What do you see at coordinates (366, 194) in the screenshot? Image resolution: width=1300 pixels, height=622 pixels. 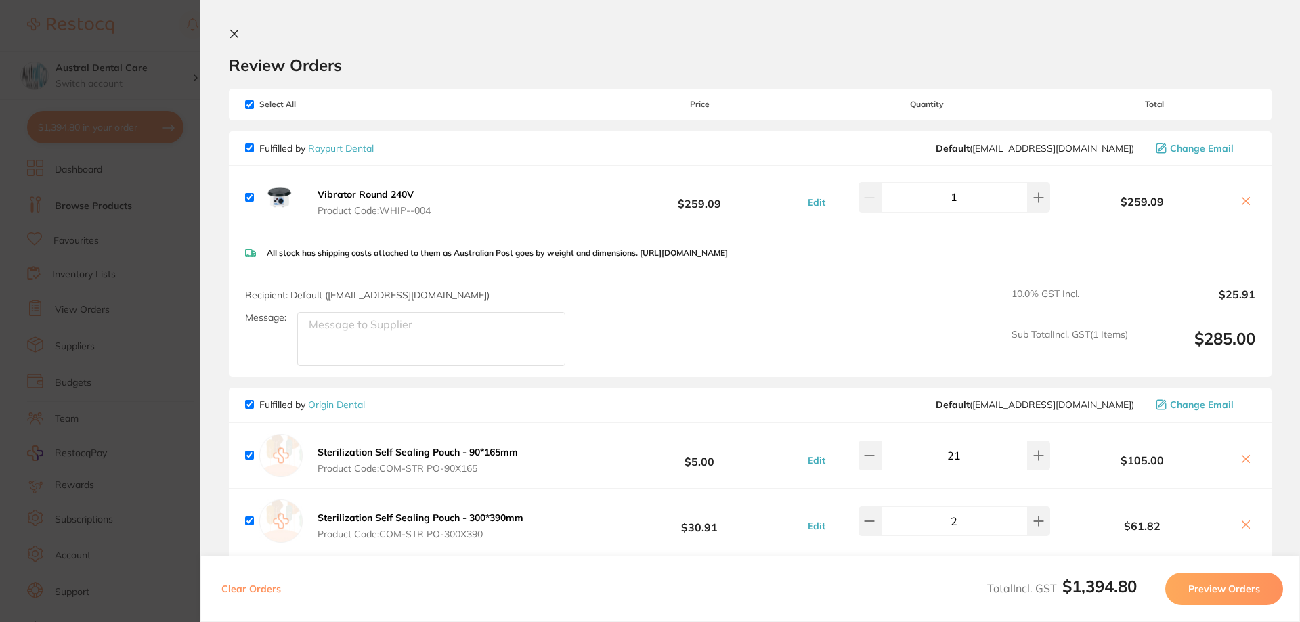 I see `b: Vibrator Round 240V` at bounding box center [366, 194].